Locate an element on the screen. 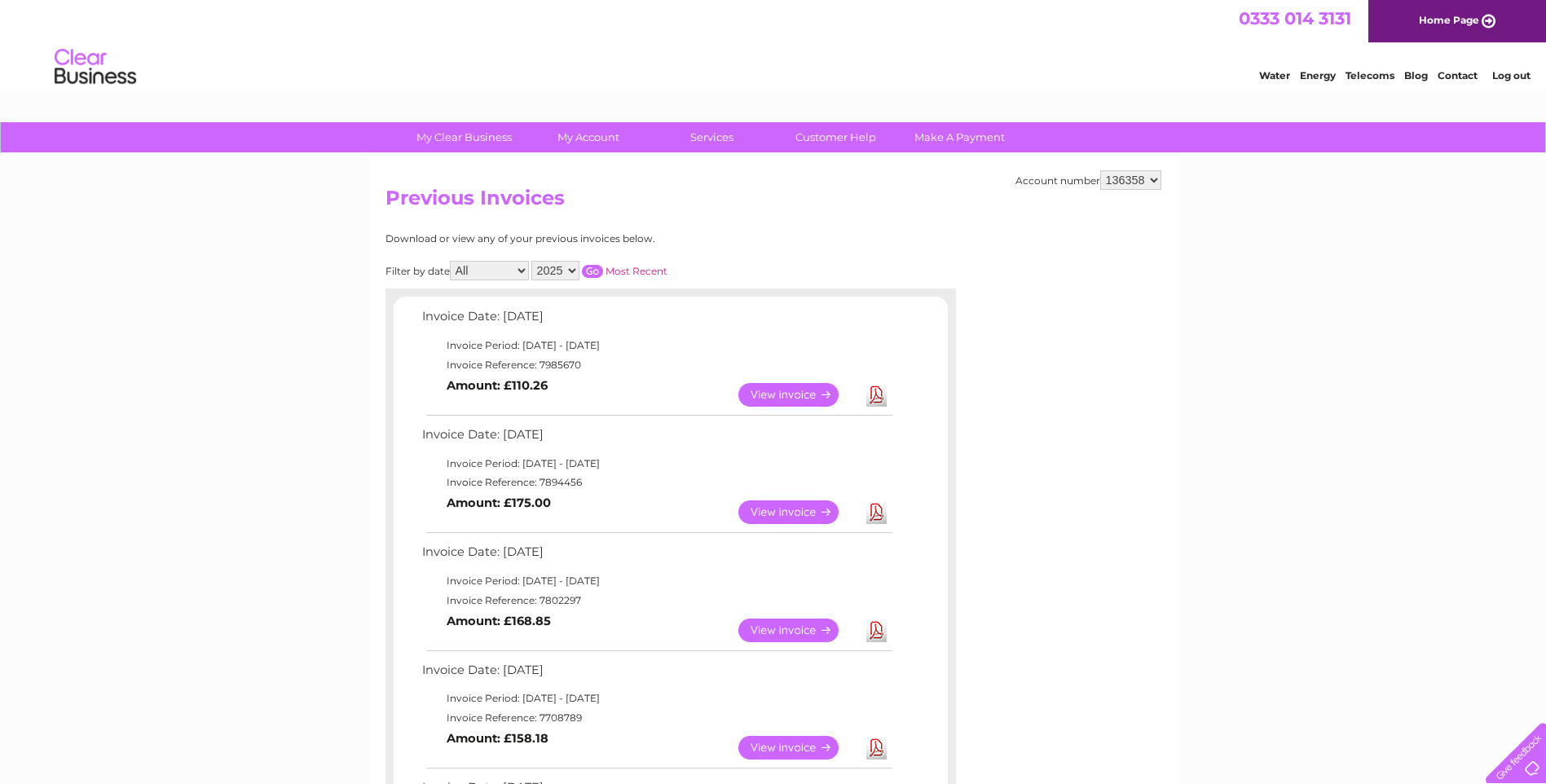 The height and width of the screenshot is (784, 1546). td: Invoice Reference: 7985670 is located at coordinates (656, 365).